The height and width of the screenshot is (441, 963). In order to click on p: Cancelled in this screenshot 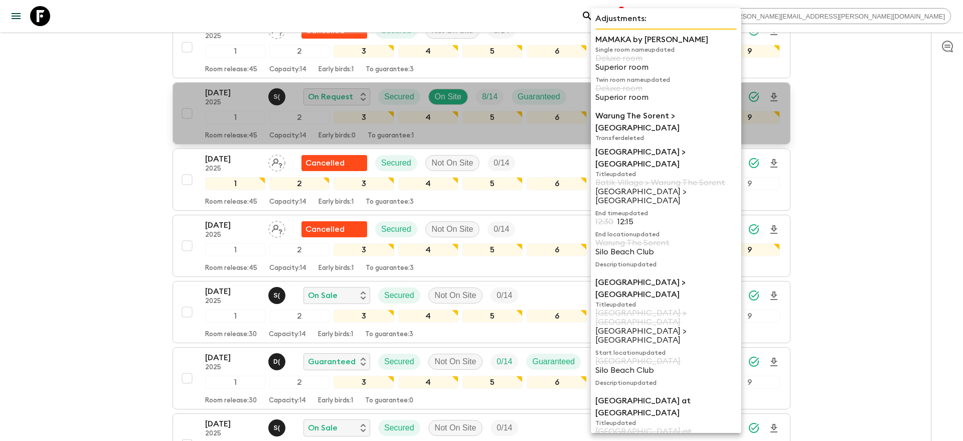, I will do `click(325, 229)`.